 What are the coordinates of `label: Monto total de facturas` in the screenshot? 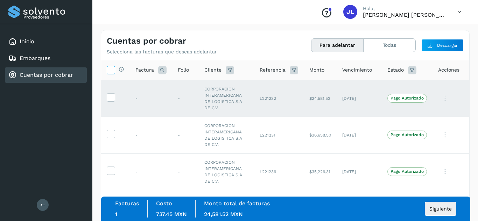 It's located at (237, 204).